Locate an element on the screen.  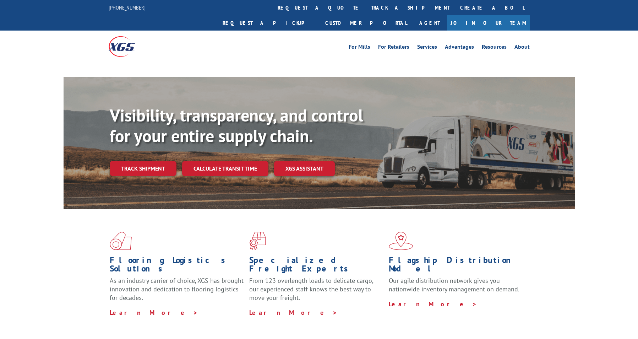
a: Request a pickup is located at coordinates (268, 23).